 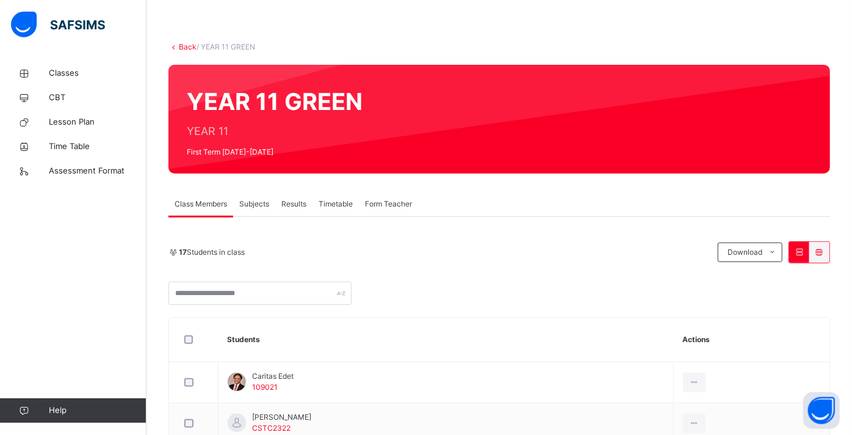 What do you see at coordinates (265, 387) in the screenshot?
I see `span: 109021` at bounding box center [265, 387].